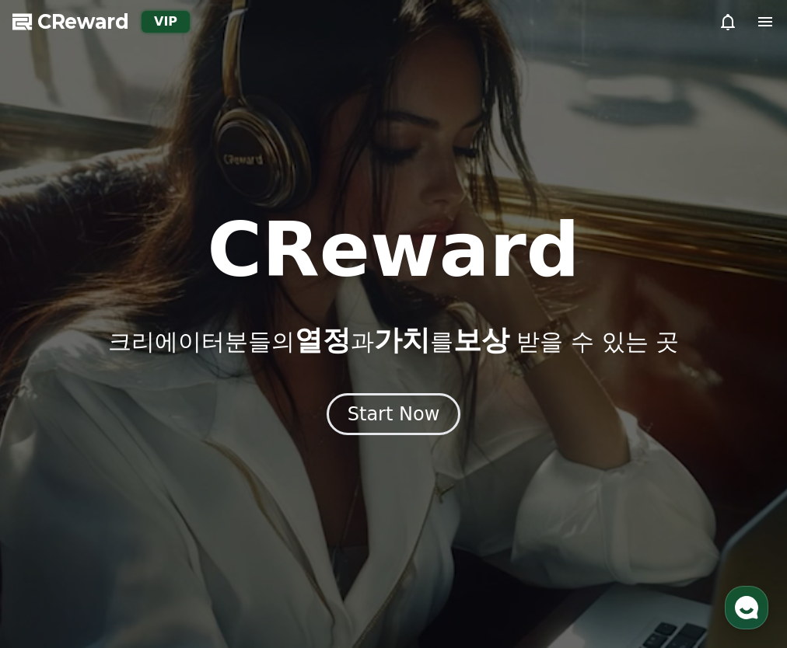 The width and height of the screenshot is (787, 648). Describe the element at coordinates (83, 22) in the screenshot. I see `span: CReward` at that location.